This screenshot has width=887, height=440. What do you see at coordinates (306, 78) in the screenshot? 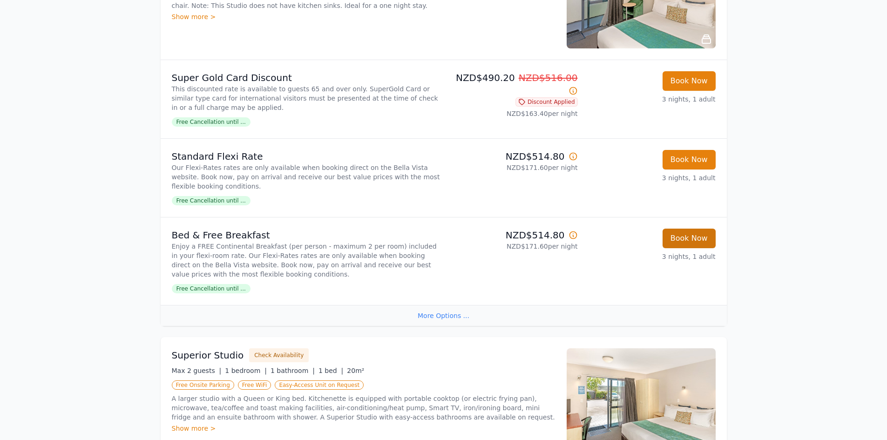
I see `p: Super Gold Card Discount` at bounding box center [306, 78].